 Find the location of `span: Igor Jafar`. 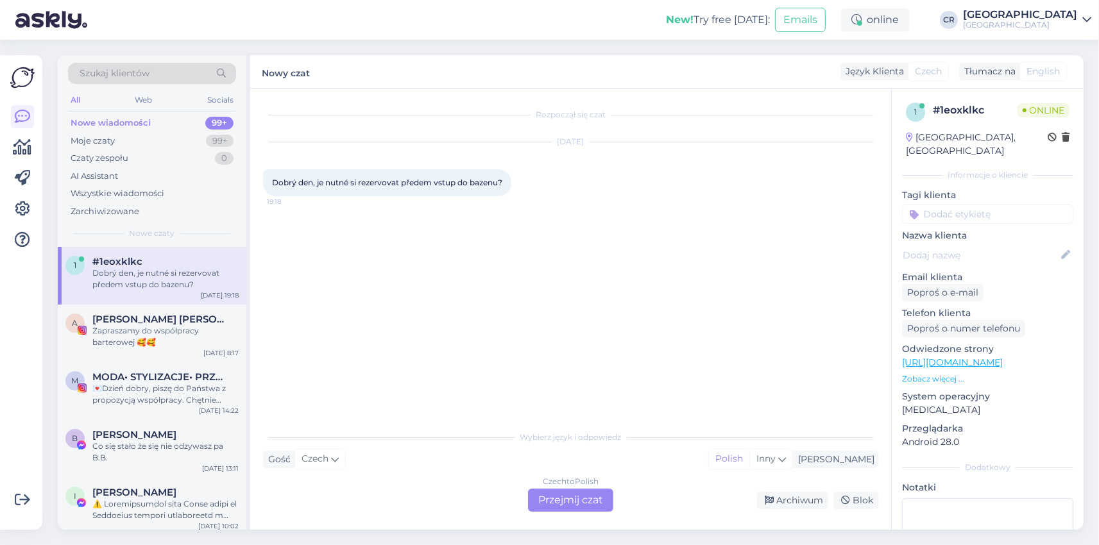

span: Igor Jafar is located at coordinates (134, 493).